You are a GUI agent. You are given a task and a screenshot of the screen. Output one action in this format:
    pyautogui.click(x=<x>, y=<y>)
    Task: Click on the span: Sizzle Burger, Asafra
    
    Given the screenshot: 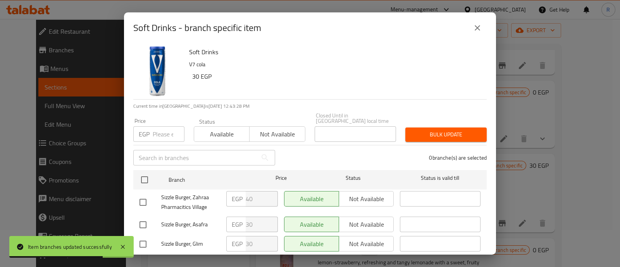 What is the action you would take?
    pyautogui.click(x=191, y=225)
    